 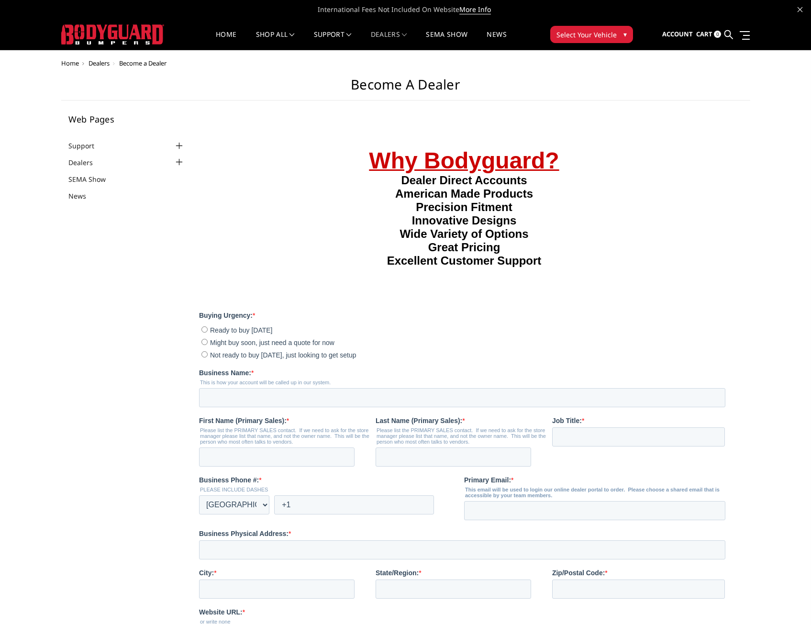 I want to click on span: Home, so click(x=70, y=63).